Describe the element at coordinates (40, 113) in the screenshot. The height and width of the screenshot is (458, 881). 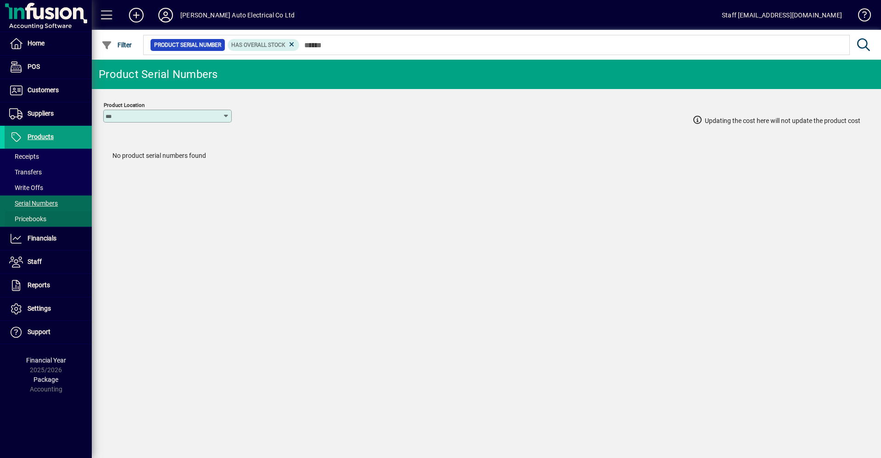
I see `span: Suppliers` at that location.